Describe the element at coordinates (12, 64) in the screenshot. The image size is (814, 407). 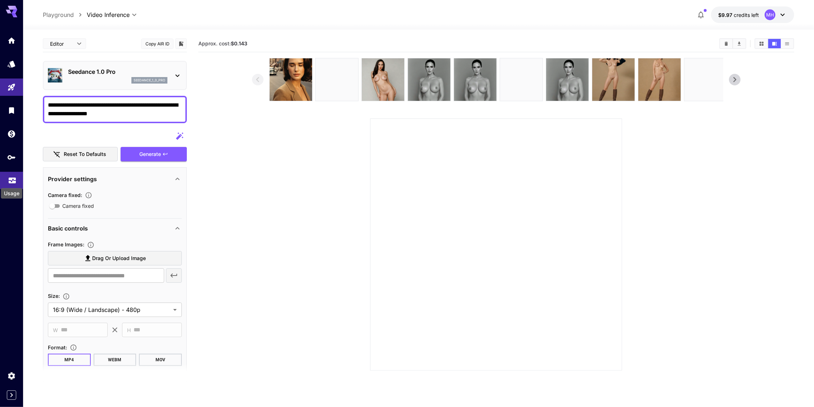
I see `div: Models` at that location.